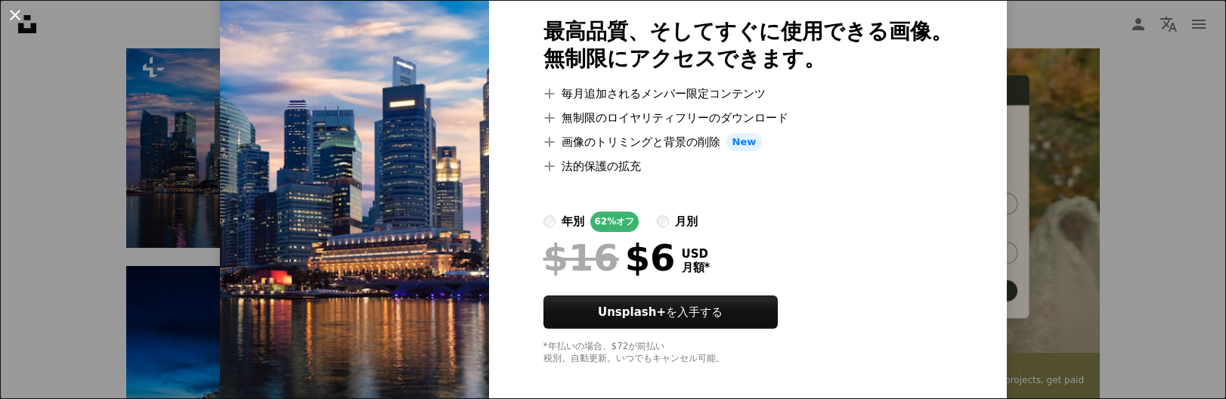  I want to click on li: 無制限のロイヤリティフリーのダウンロード, so click(748, 118).